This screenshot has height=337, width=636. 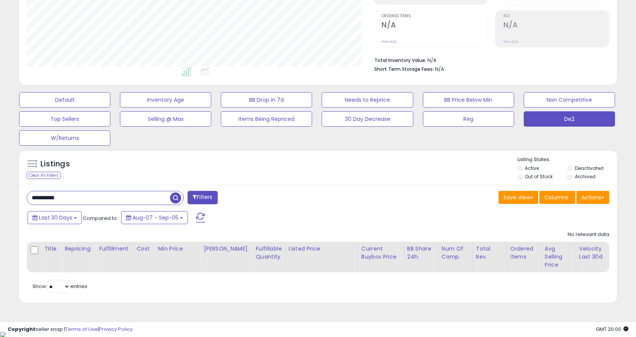 What do you see at coordinates (65, 100) in the screenshot?
I see `button: Default` at bounding box center [65, 100].